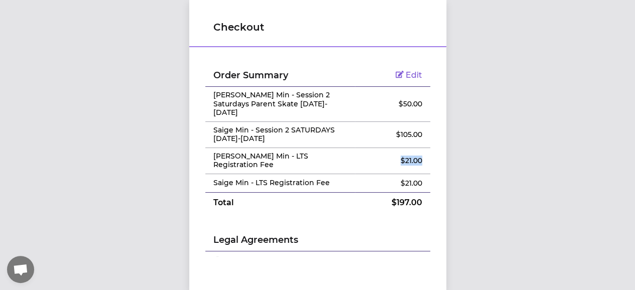 This screenshot has height=290, width=635. What do you see at coordinates (392, 135) in the screenshot?
I see `p: $ 105.00` at bounding box center [392, 135].